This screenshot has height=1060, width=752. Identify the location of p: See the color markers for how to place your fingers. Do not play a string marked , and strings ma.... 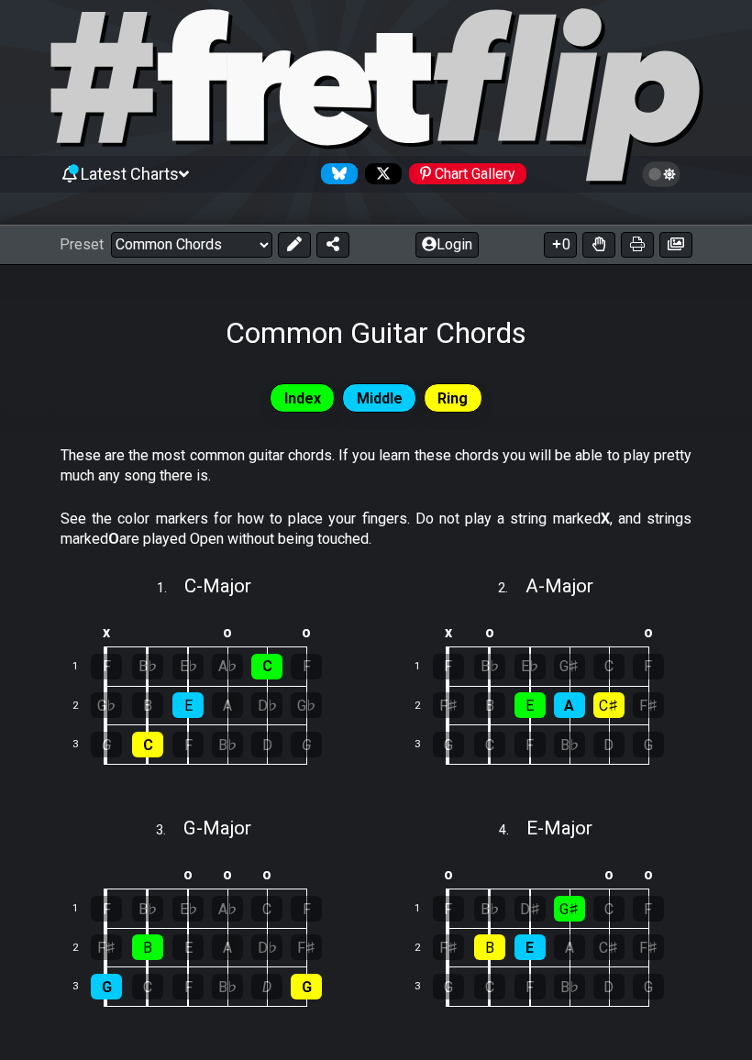
(376, 529).